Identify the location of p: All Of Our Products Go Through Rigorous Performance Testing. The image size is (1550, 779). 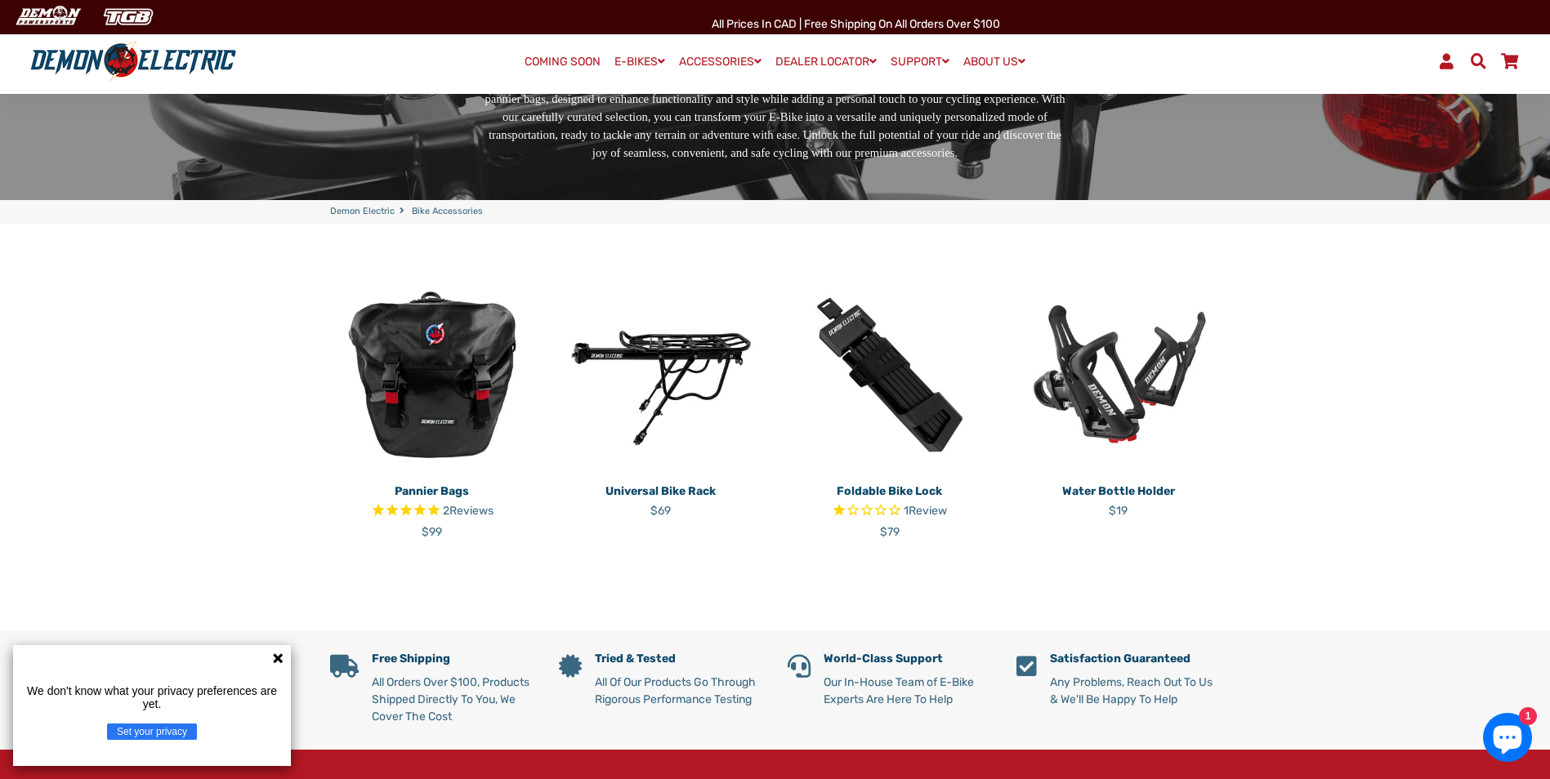
(679, 691).